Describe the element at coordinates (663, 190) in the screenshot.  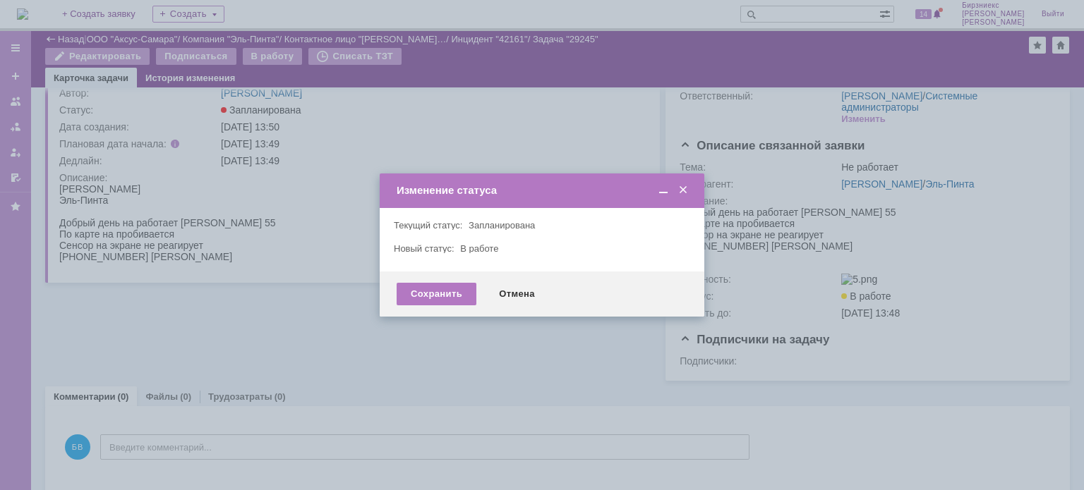
I see `span: Свернуть (Ctrl + M)` at that location.